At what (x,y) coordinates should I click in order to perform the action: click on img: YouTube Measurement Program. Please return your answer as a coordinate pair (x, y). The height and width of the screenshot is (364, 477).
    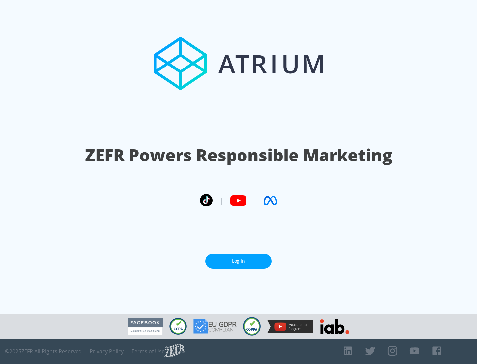
    Looking at the image, I should click on (290, 326).